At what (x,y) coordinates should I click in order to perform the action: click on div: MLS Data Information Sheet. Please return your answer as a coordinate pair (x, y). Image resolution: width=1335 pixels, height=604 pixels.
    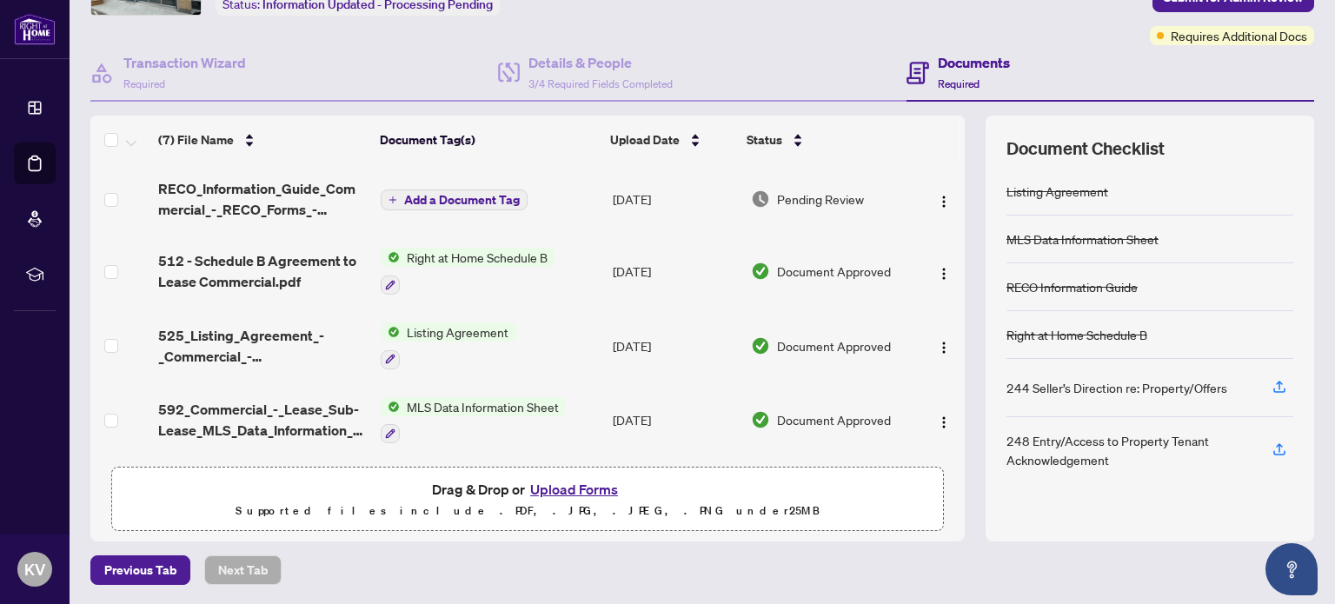
    Looking at the image, I should click on (1082, 239).